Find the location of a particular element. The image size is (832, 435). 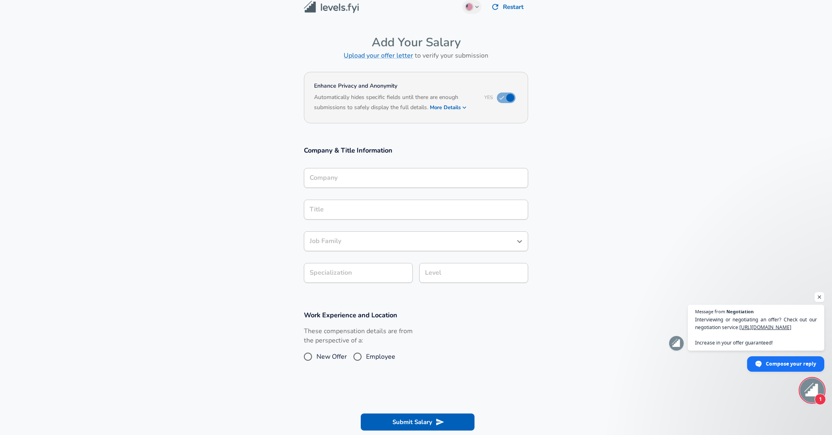

button: Open is located at coordinates (519, 242).